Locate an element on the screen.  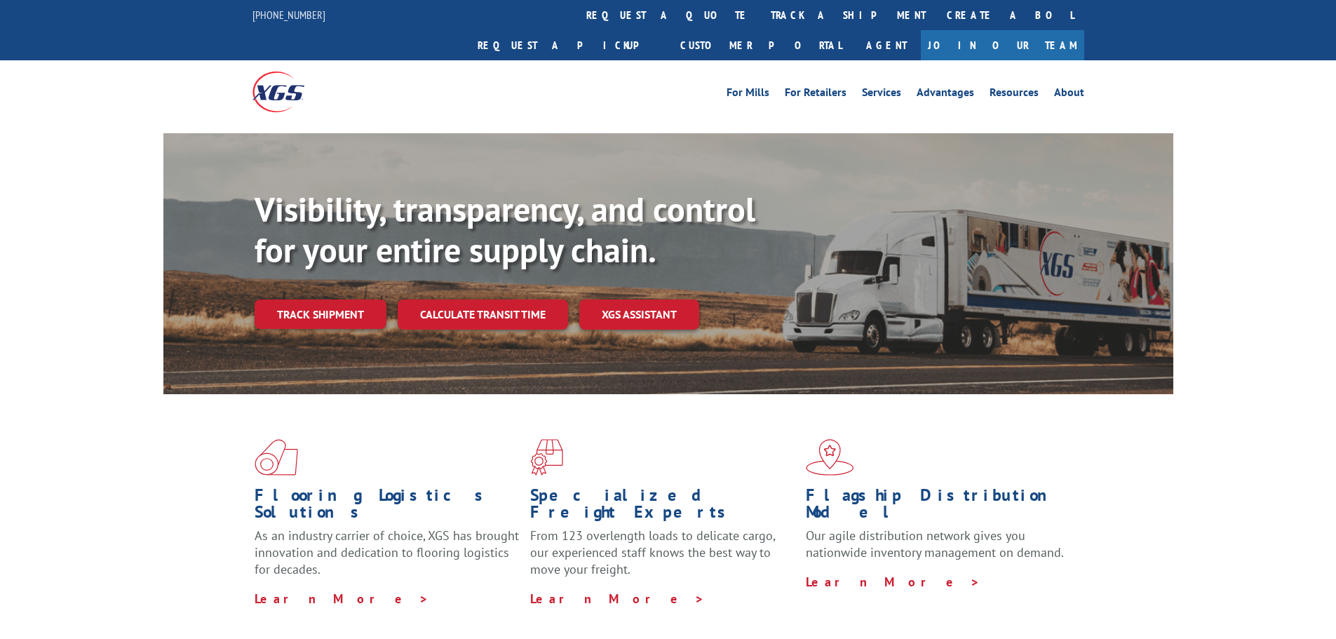
img: xgs-icon-focused-on-flooring-red is located at coordinates (546, 457).